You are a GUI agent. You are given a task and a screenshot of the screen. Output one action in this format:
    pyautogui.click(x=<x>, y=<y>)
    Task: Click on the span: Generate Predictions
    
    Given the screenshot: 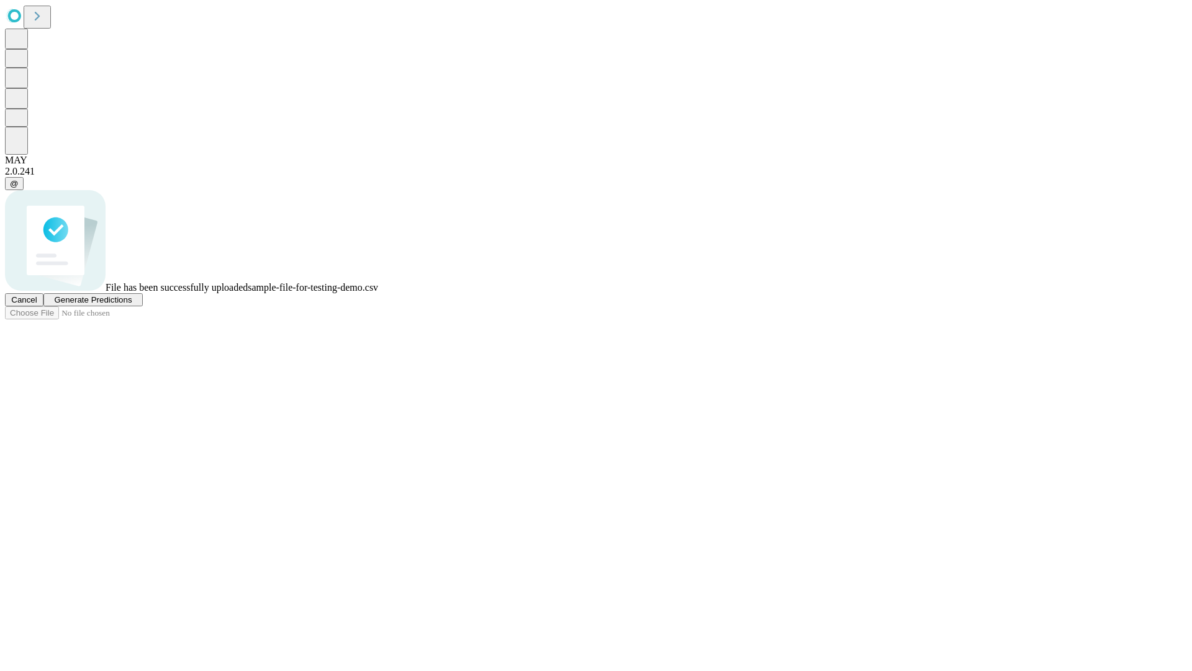 What is the action you would take?
    pyautogui.click(x=93, y=299)
    